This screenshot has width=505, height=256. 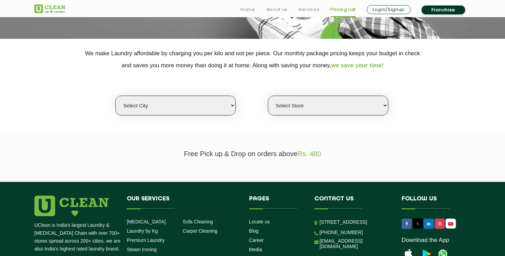 I want to click on span: Rs. 480, so click(x=309, y=154).